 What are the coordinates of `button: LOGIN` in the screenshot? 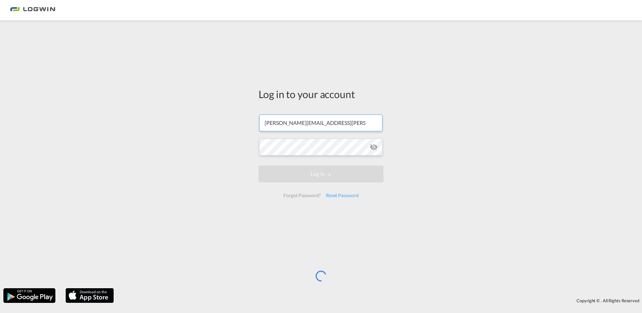 It's located at (321, 174).